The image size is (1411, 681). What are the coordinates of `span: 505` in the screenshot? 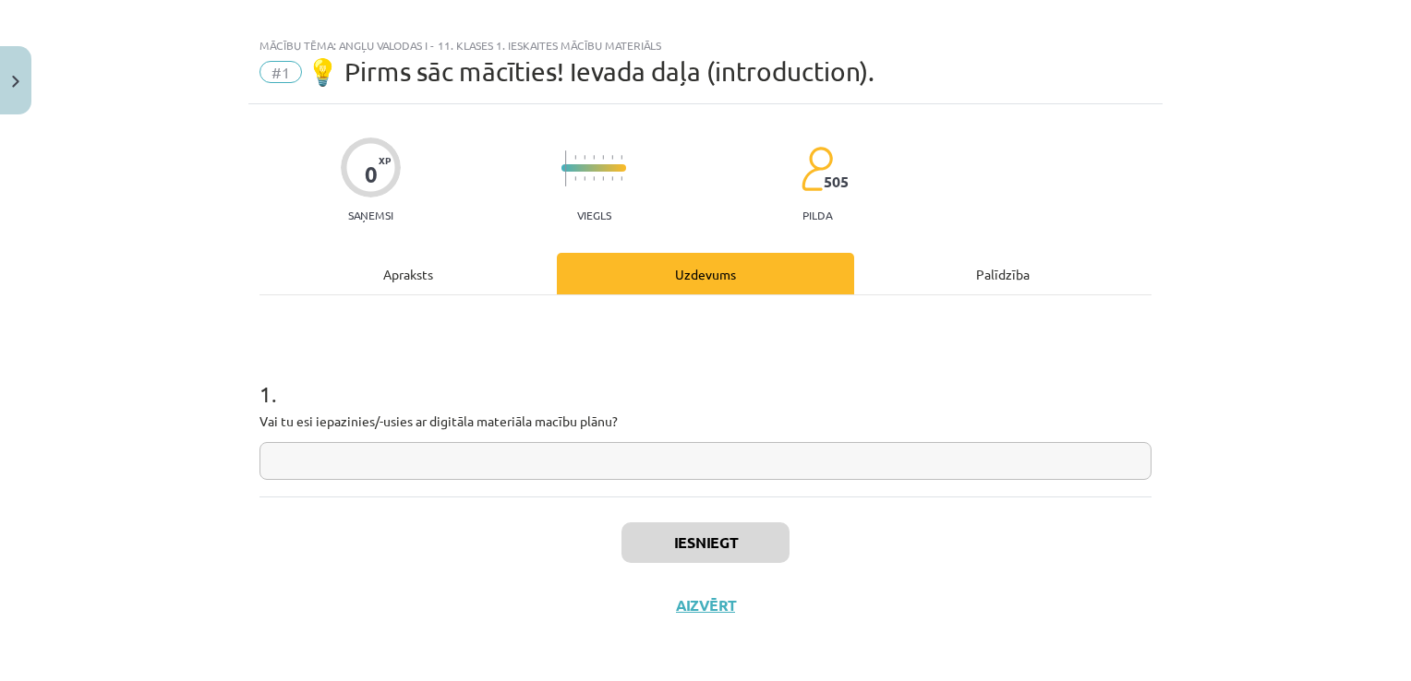 It's located at (836, 182).